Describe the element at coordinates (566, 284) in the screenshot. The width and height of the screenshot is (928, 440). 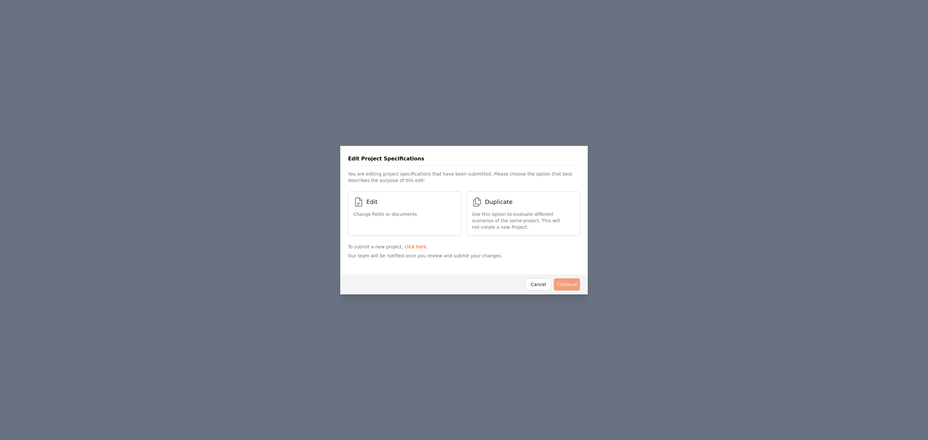
I see `button: Continue` at that location.